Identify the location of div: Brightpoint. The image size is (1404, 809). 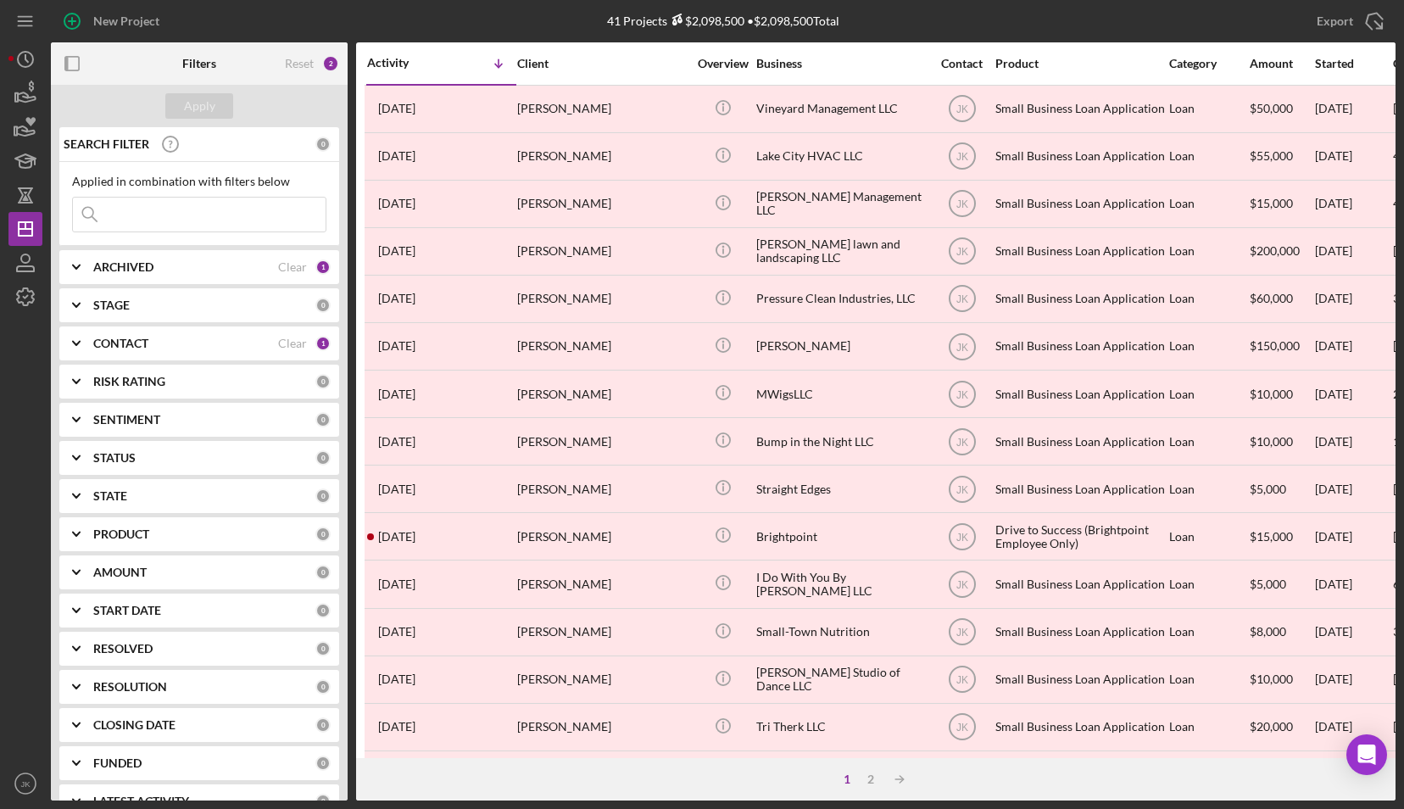
(841, 536).